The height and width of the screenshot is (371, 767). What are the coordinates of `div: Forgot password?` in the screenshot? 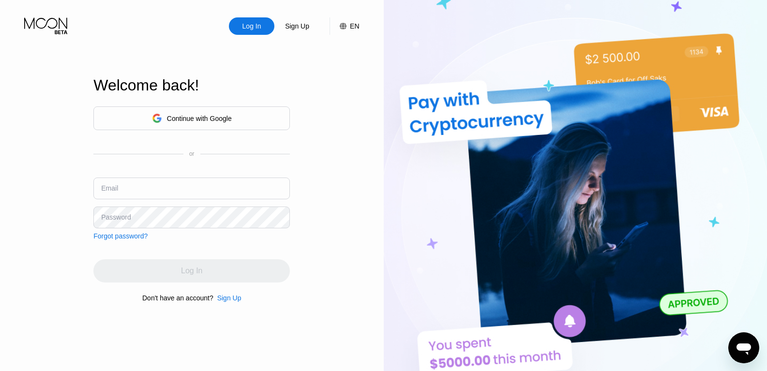 It's located at (121, 236).